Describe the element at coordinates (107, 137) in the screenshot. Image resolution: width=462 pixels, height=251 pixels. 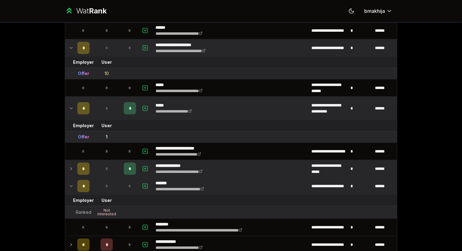
I see `div: 1` at that location.